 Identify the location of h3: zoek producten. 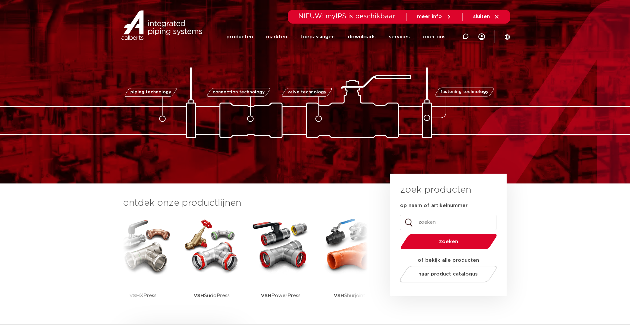
(435, 190).